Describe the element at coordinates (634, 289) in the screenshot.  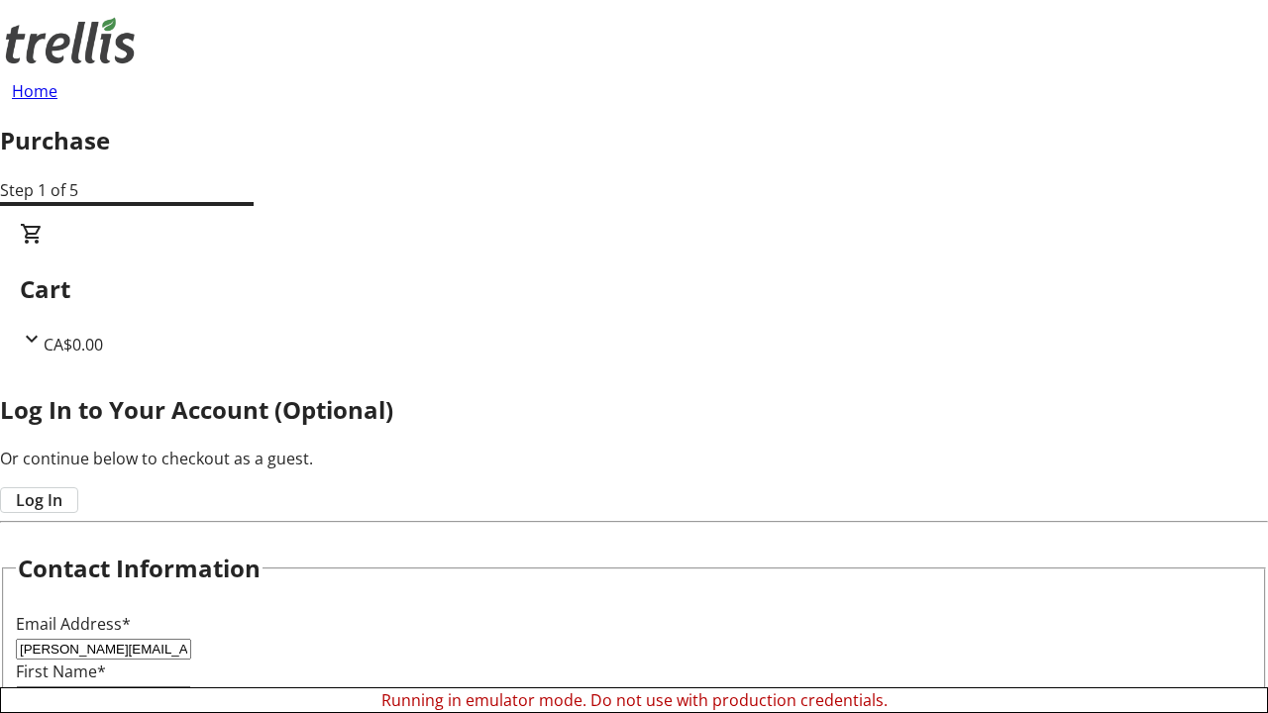
I see `h2: Cart` at that location.